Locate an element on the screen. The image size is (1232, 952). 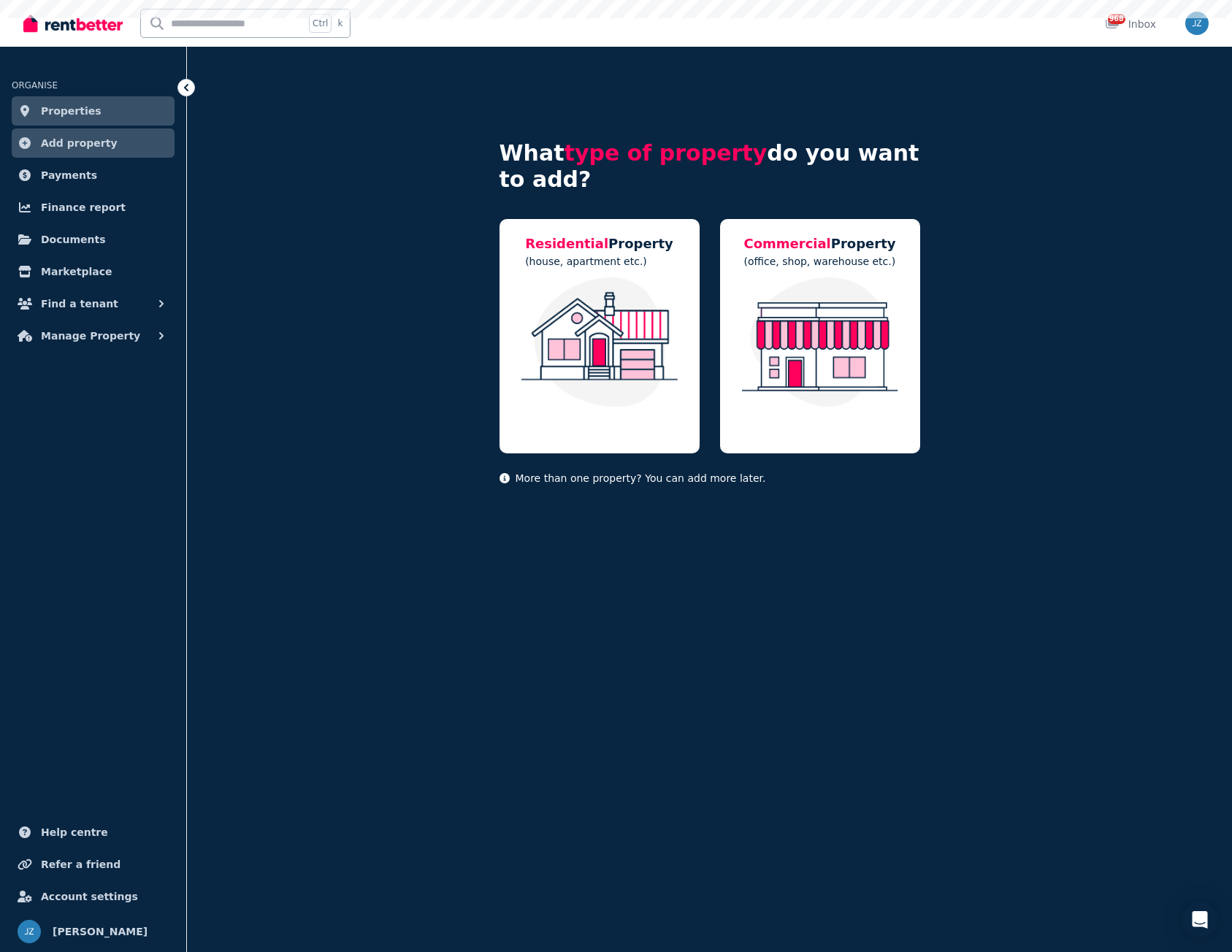
div: Inbox is located at coordinates (1131, 24).